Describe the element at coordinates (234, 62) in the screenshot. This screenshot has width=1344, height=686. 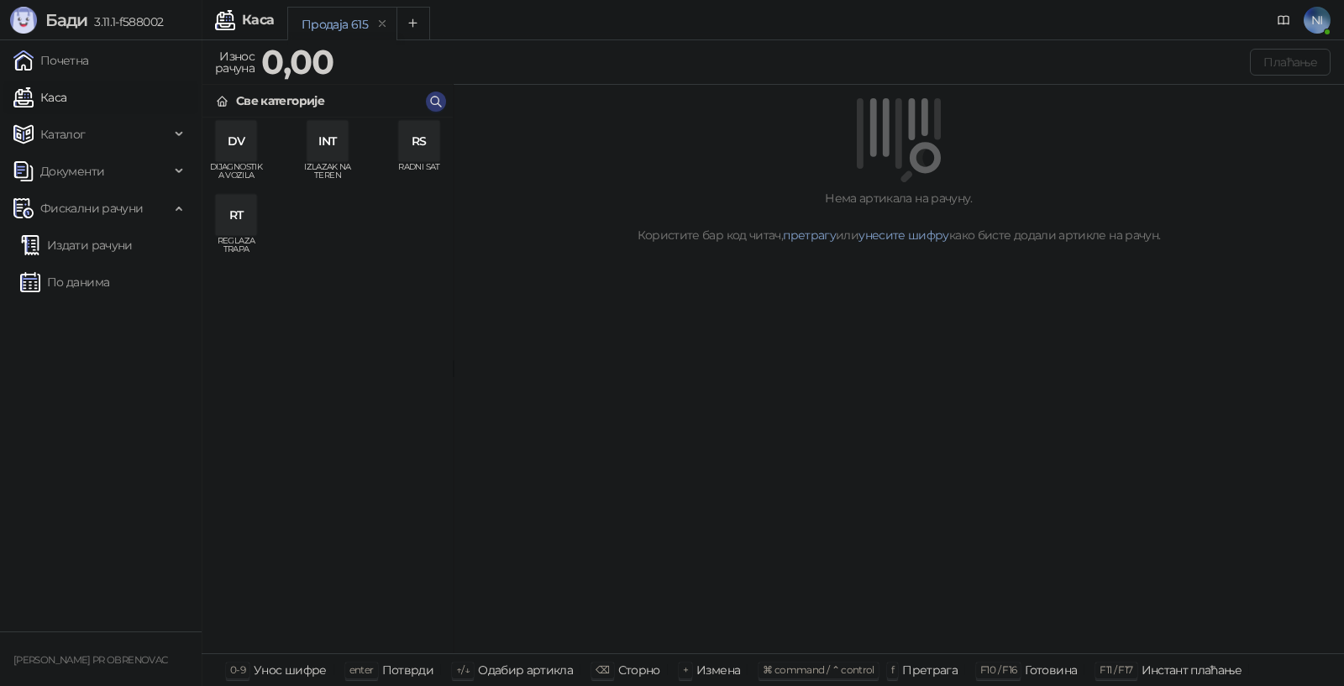
I see `div: Износ рачуна` at that location.